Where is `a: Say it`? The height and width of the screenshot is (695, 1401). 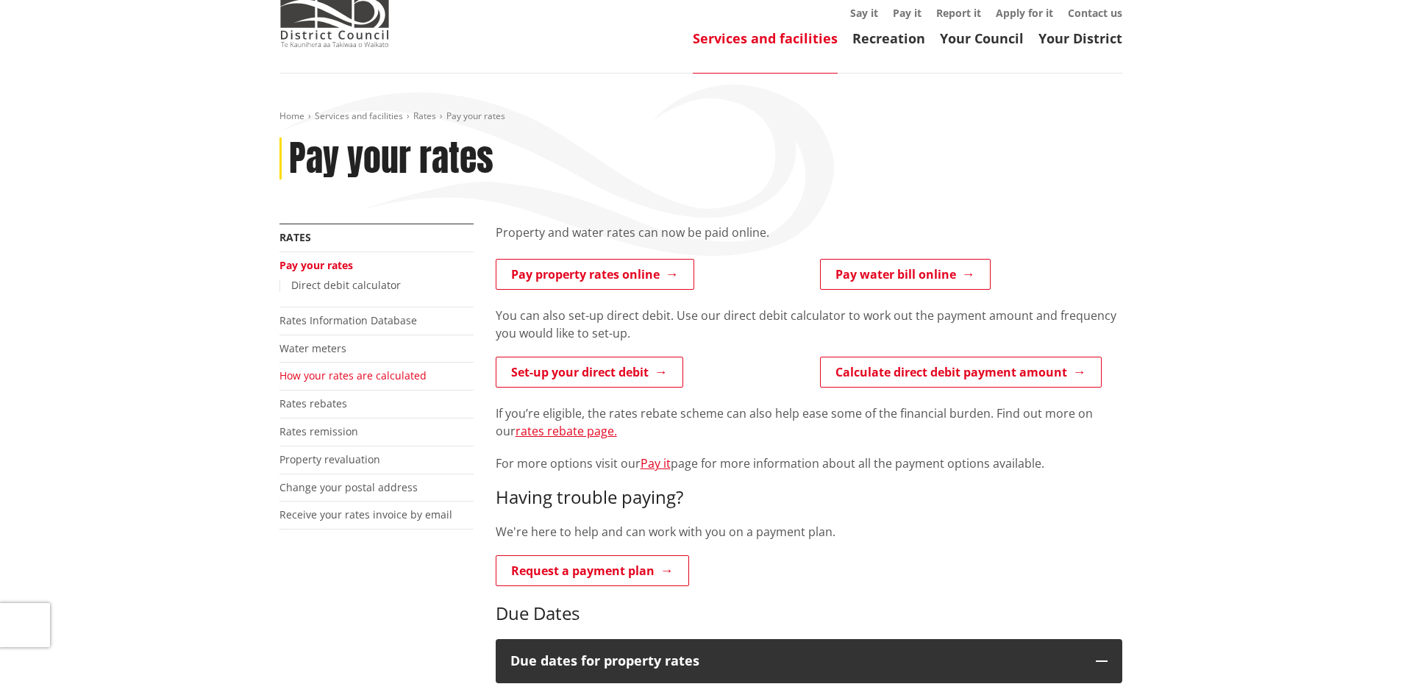 a: Say it is located at coordinates (864, 13).